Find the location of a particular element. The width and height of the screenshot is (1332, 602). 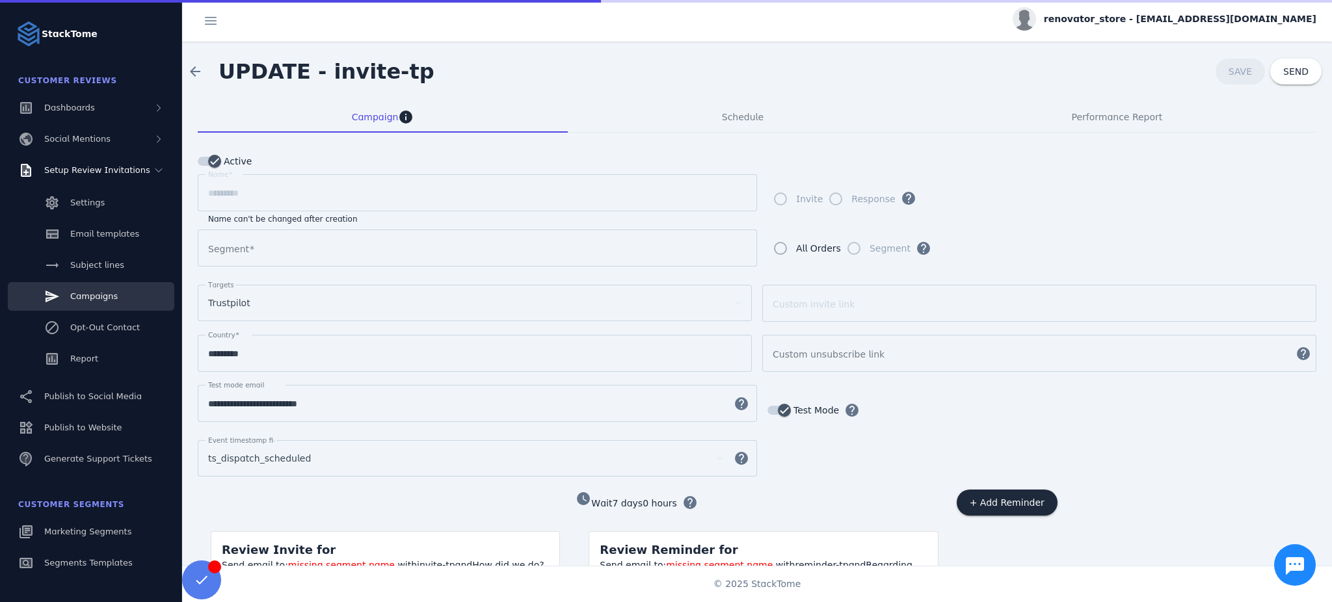

span: Email templates is located at coordinates (105, 234).